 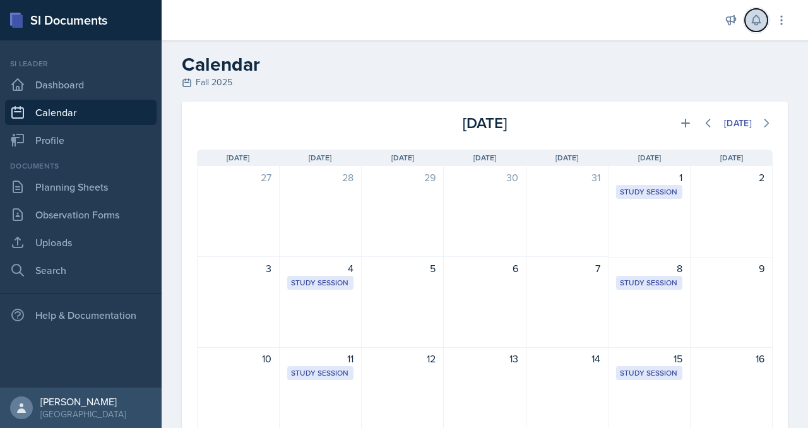 I want to click on div: Si leader, so click(x=81, y=64).